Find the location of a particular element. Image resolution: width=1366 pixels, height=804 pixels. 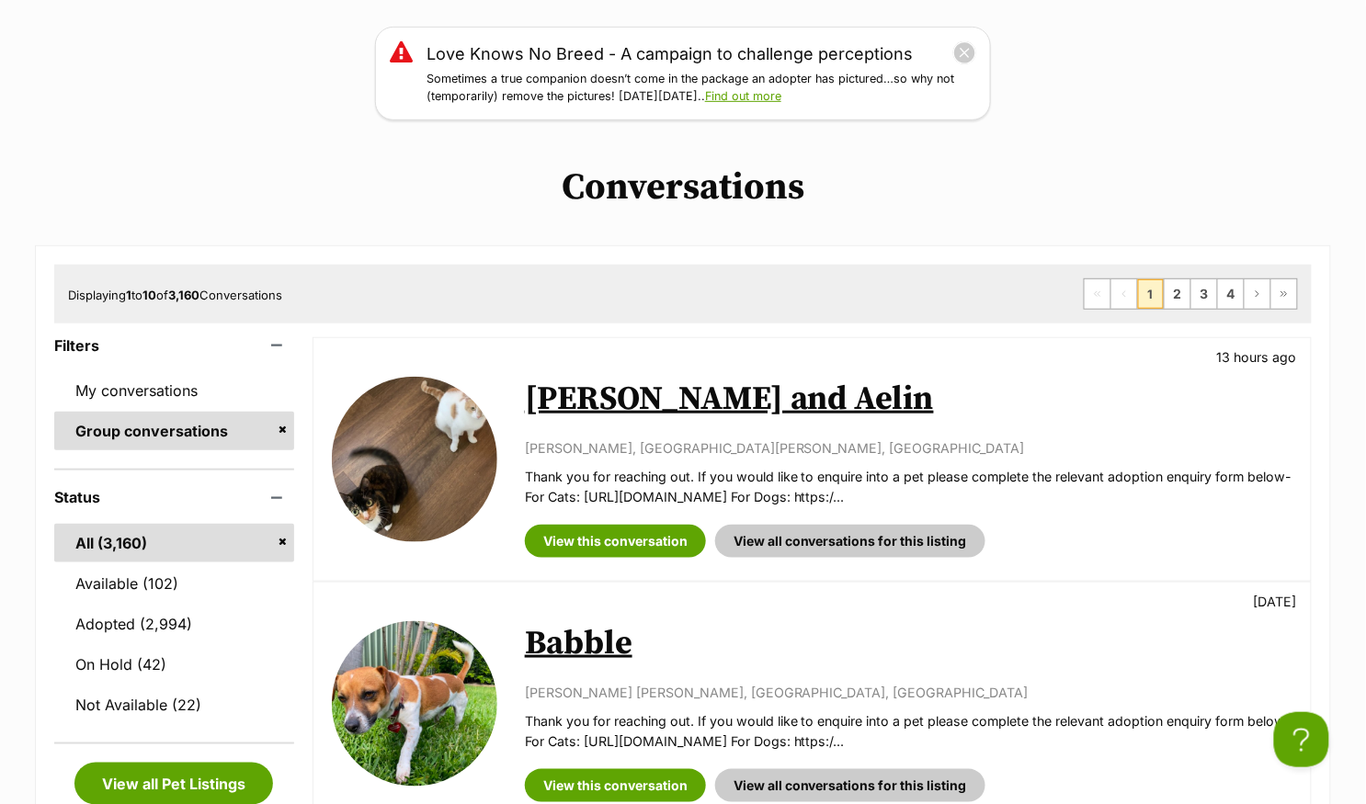

a: Page 4 is located at coordinates (1231, 294).